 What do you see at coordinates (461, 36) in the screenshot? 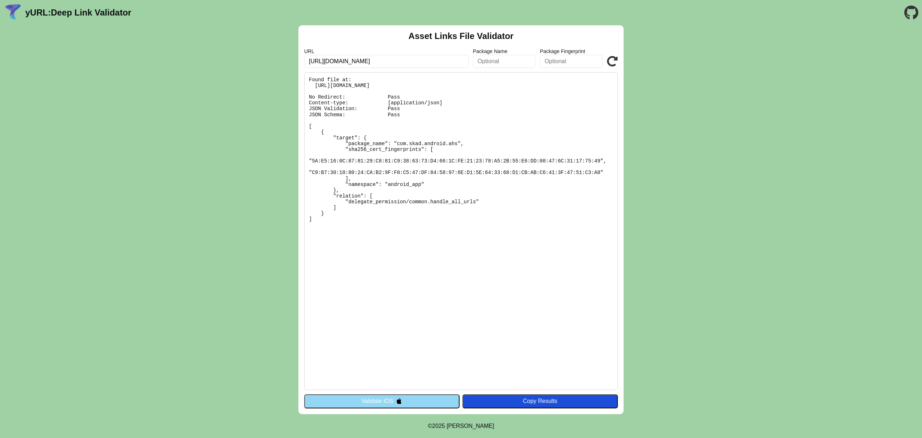
I see `h2: Asset Links File Validator` at bounding box center [461, 36].